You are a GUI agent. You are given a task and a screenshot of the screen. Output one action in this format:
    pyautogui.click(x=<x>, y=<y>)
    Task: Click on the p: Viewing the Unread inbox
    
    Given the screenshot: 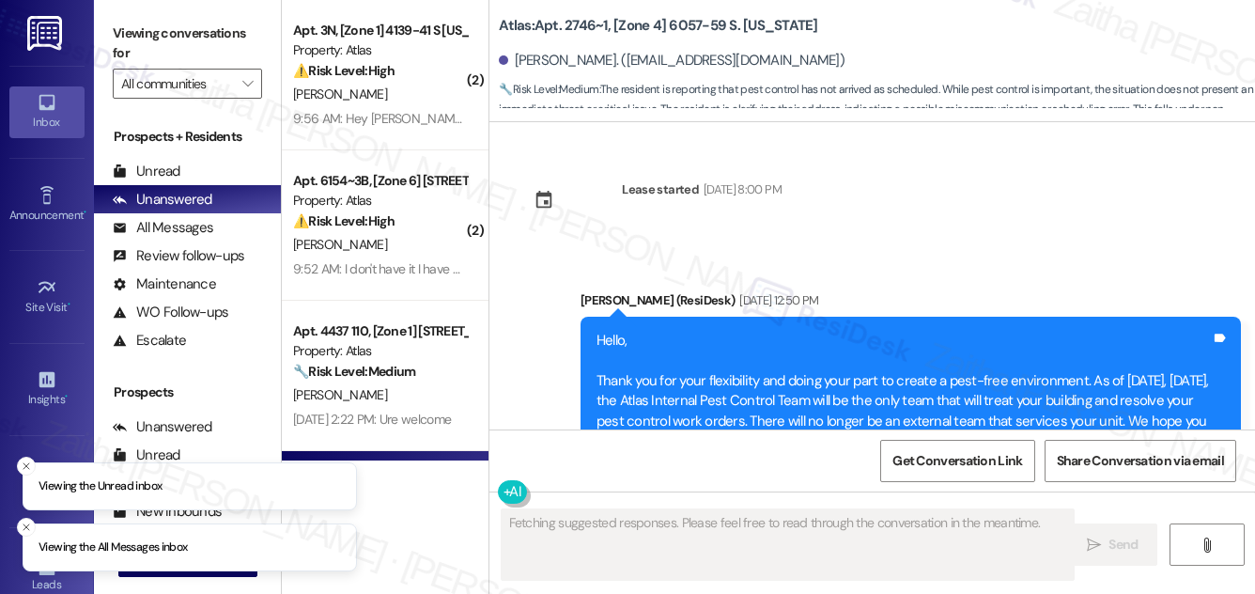 What is the action you would take?
    pyautogui.click(x=100, y=487)
    